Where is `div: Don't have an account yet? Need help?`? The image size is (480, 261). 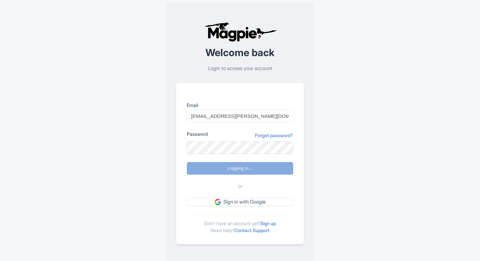
div: Don't have an account yet? Need help? is located at coordinates (240, 224).